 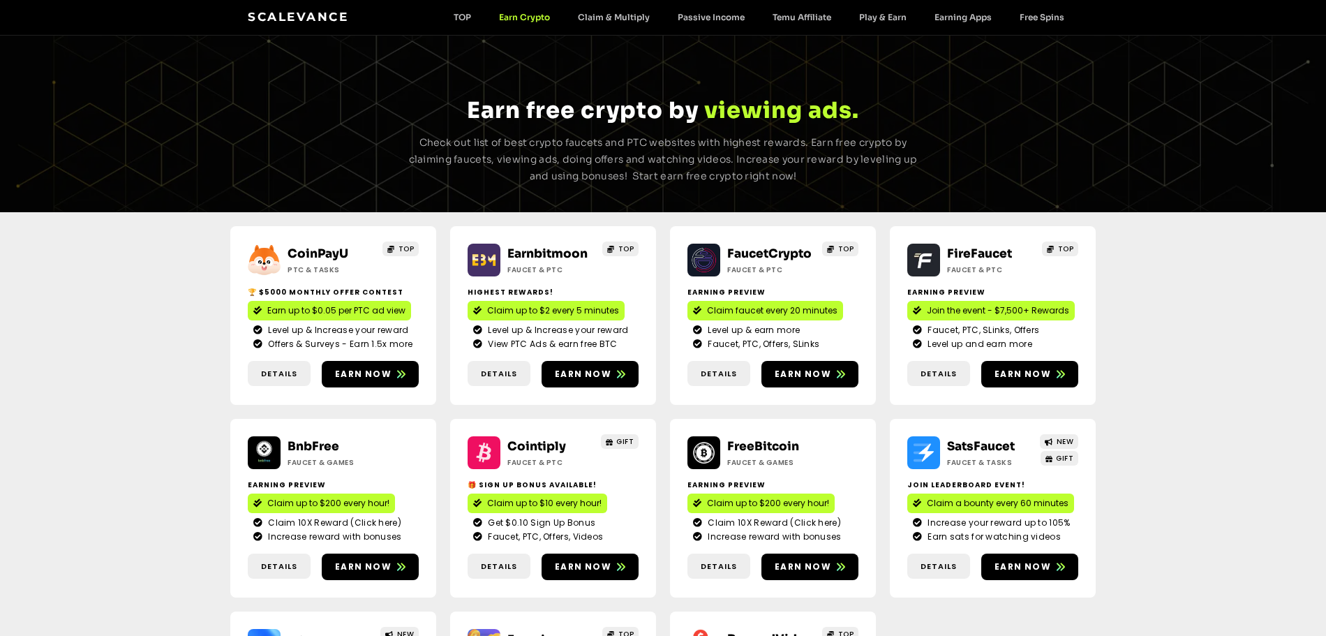 What do you see at coordinates (981, 330) in the screenshot?
I see `span: Faucet, PTC, SLinks, Offers` at bounding box center [981, 330].